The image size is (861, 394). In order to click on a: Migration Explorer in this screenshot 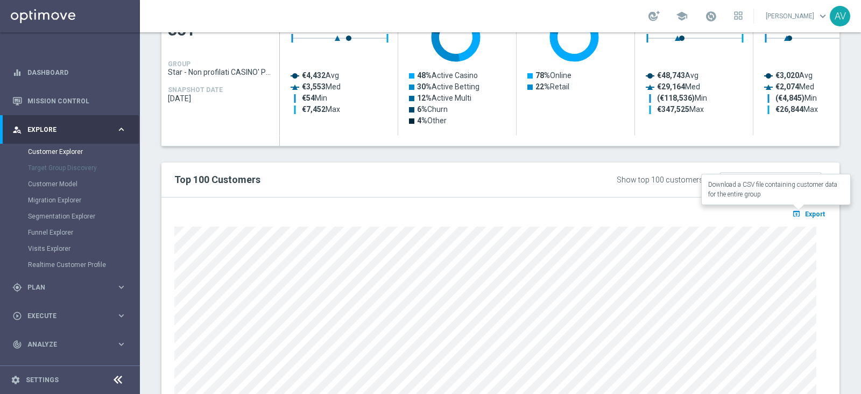, I will do `click(70, 200)`.